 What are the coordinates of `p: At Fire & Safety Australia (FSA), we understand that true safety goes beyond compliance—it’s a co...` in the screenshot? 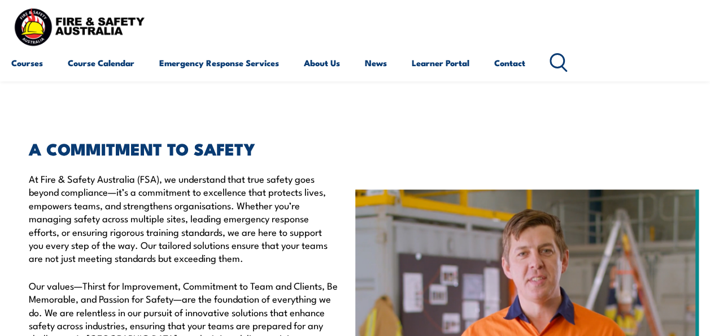 It's located at (184, 218).